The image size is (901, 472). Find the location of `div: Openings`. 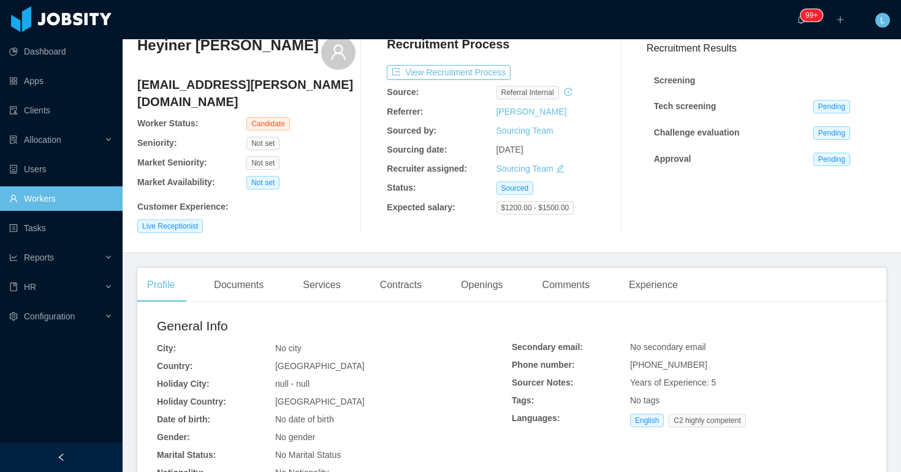

div: Openings is located at coordinates (482, 285).